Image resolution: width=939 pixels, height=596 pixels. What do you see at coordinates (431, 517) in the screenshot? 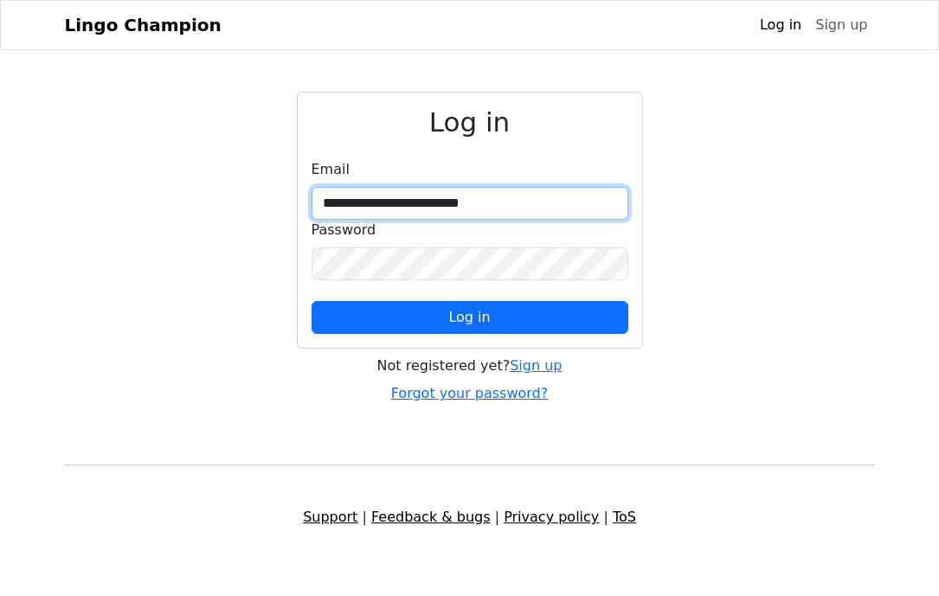
I see `a: Feedback & bugs` at bounding box center [431, 517].